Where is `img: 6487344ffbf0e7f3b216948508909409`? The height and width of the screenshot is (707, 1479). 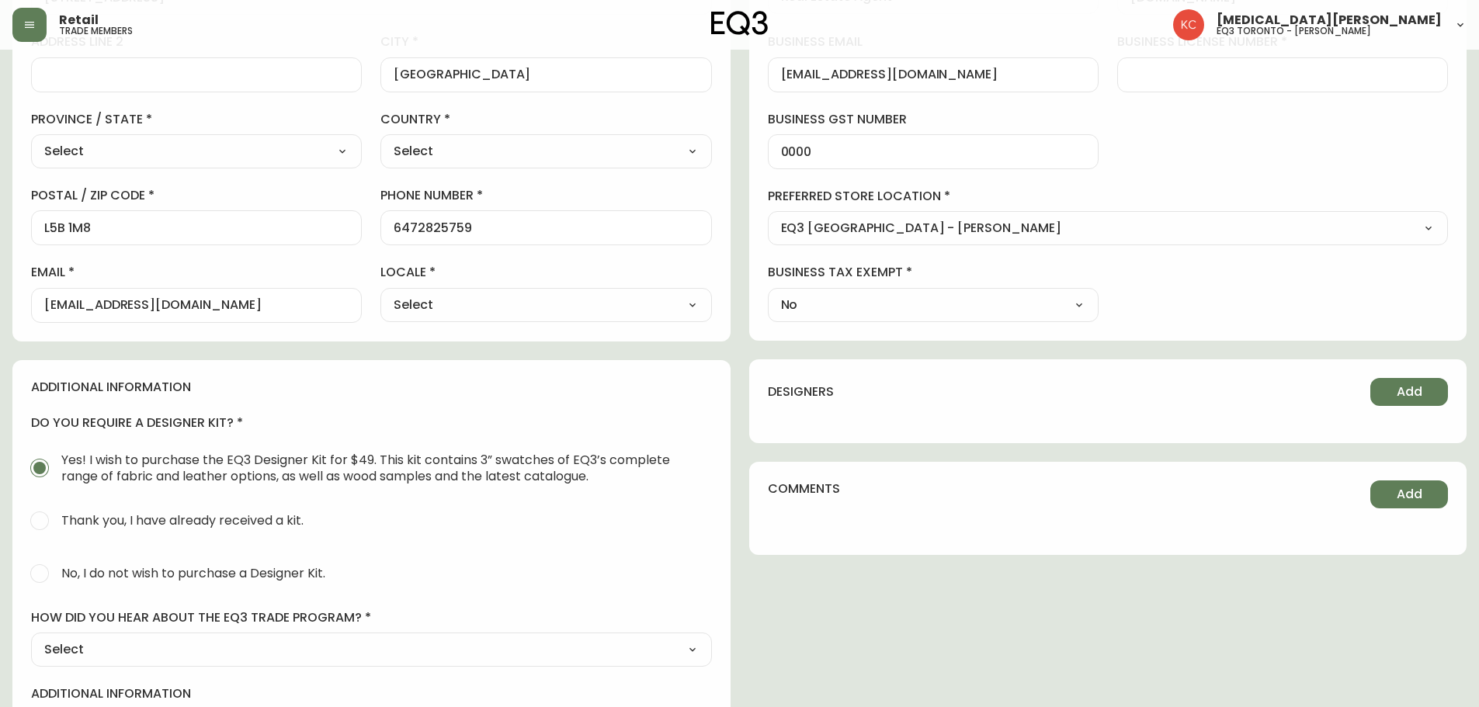
img: 6487344ffbf0e7f3b216948508909409 is located at coordinates (1189, 25).